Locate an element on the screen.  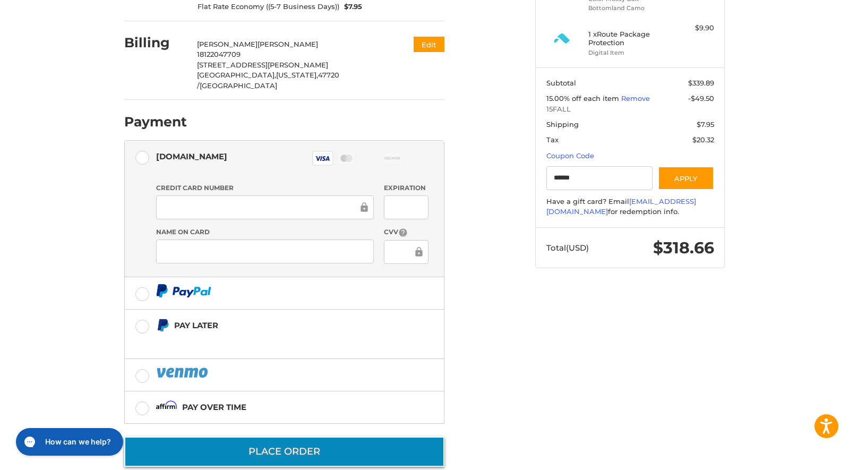
img: Affirm icon is located at coordinates (167, 407).